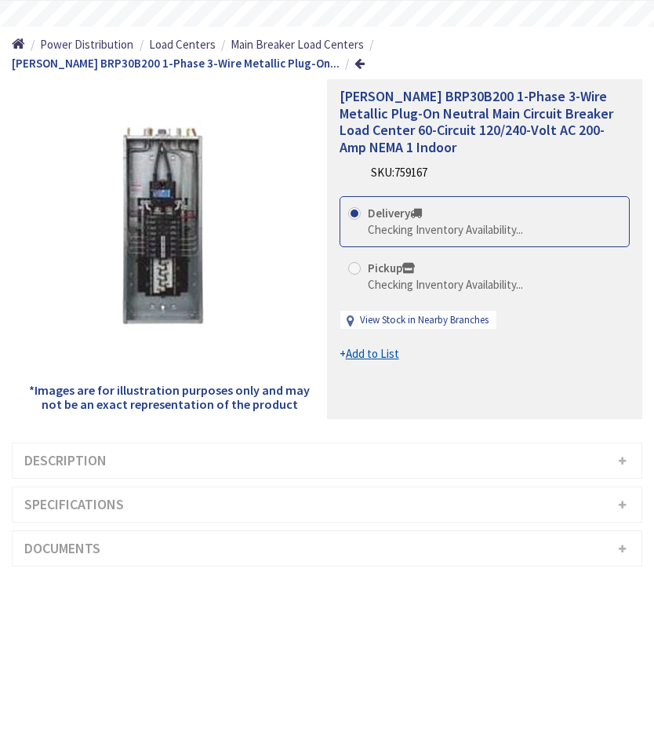 This screenshot has width=654, height=740. I want to click on span: Main Breaker Load Centers, so click(297, 44).